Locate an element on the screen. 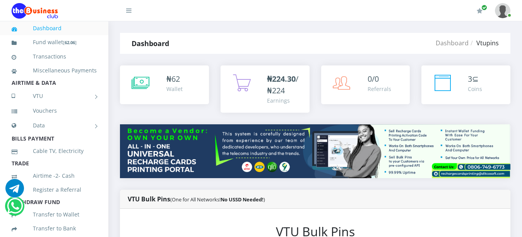 The image size is (522, 237). a: ₦62 Wallet is located at coordinates (164, 85).